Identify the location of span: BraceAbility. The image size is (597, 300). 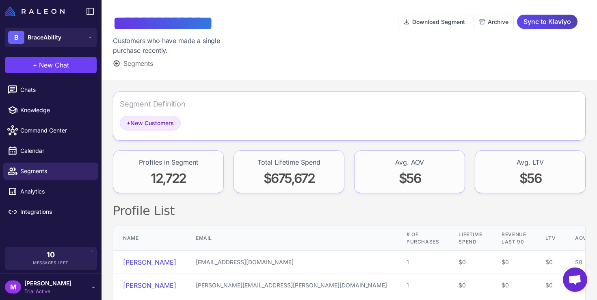
(44, 37).